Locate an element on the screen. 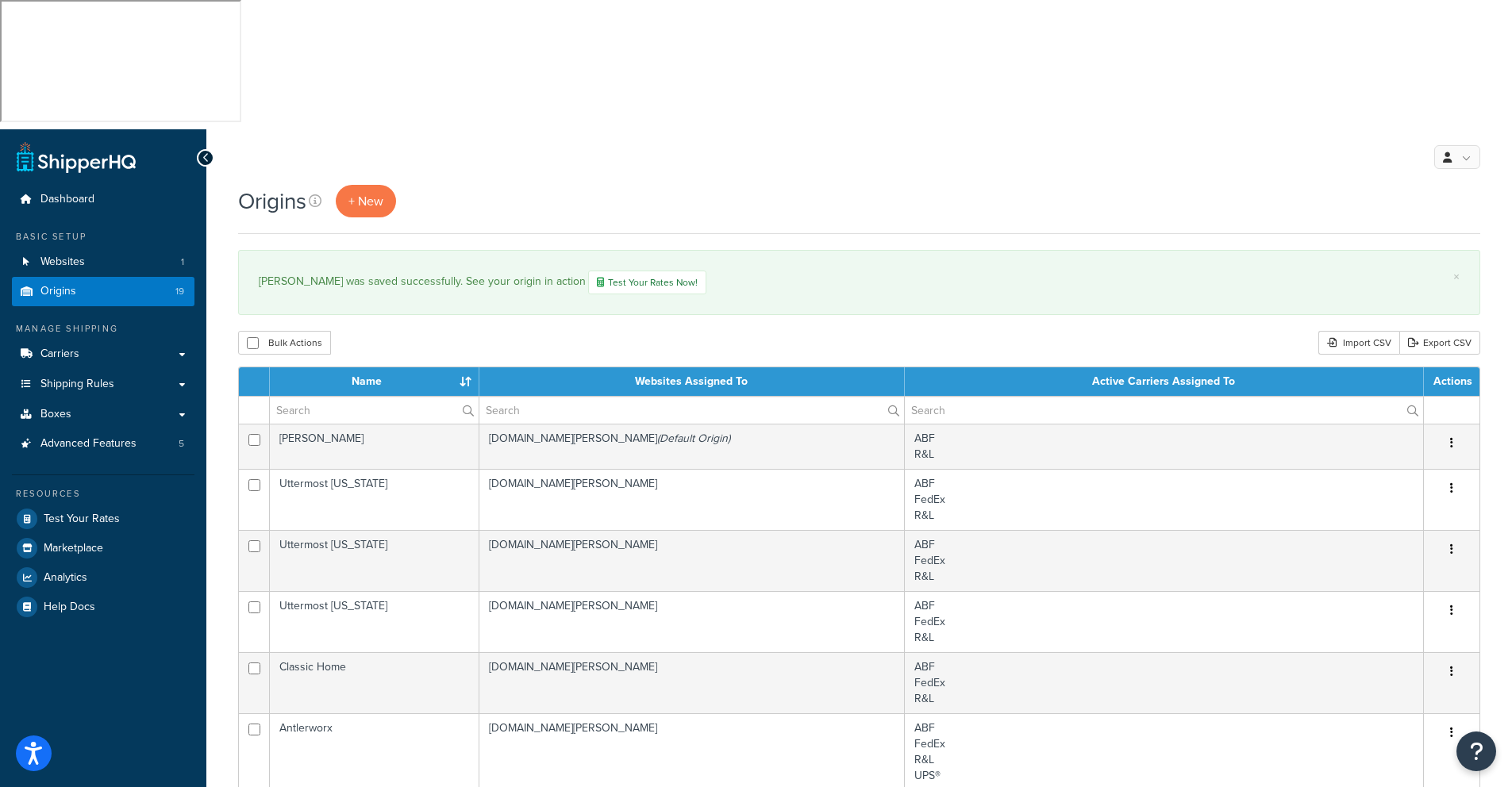  span: 19 is located at coordinates (180, 291).